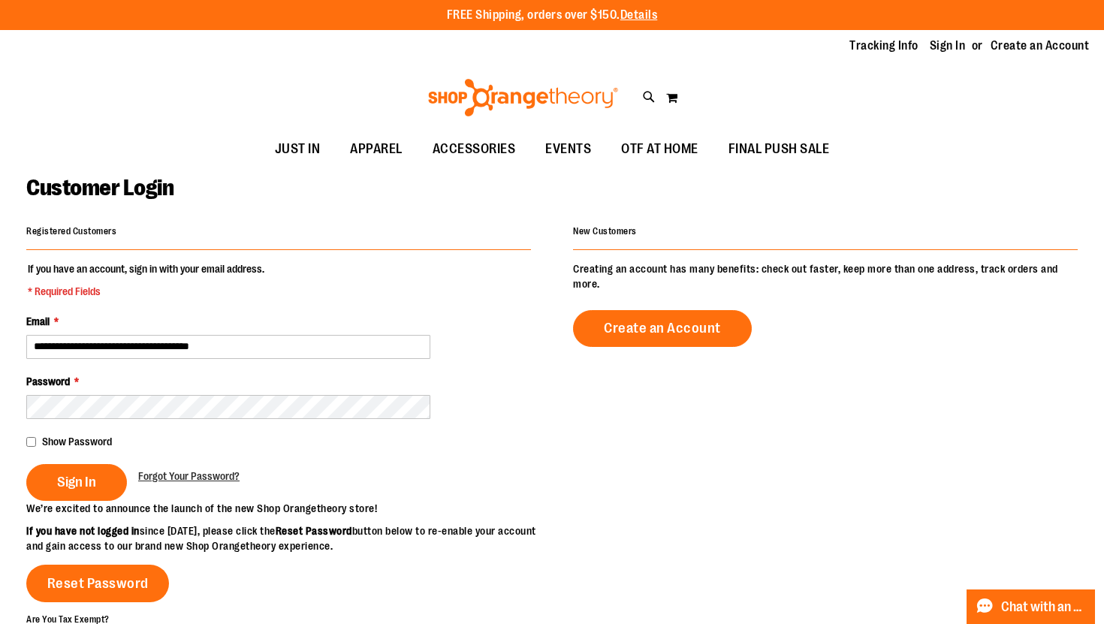 Image resolution: width=1104 pixels, height=624 pixels. What do you see at coordinates (48, 382) in the screenshot?
I see `span: Password` at bounding box center [48, 382].